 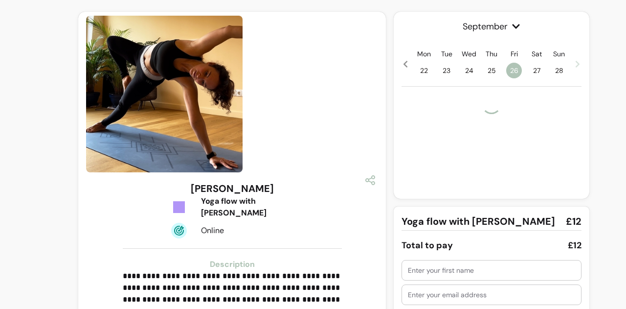 I want to click on span: 27, so click(x=536, y=70).